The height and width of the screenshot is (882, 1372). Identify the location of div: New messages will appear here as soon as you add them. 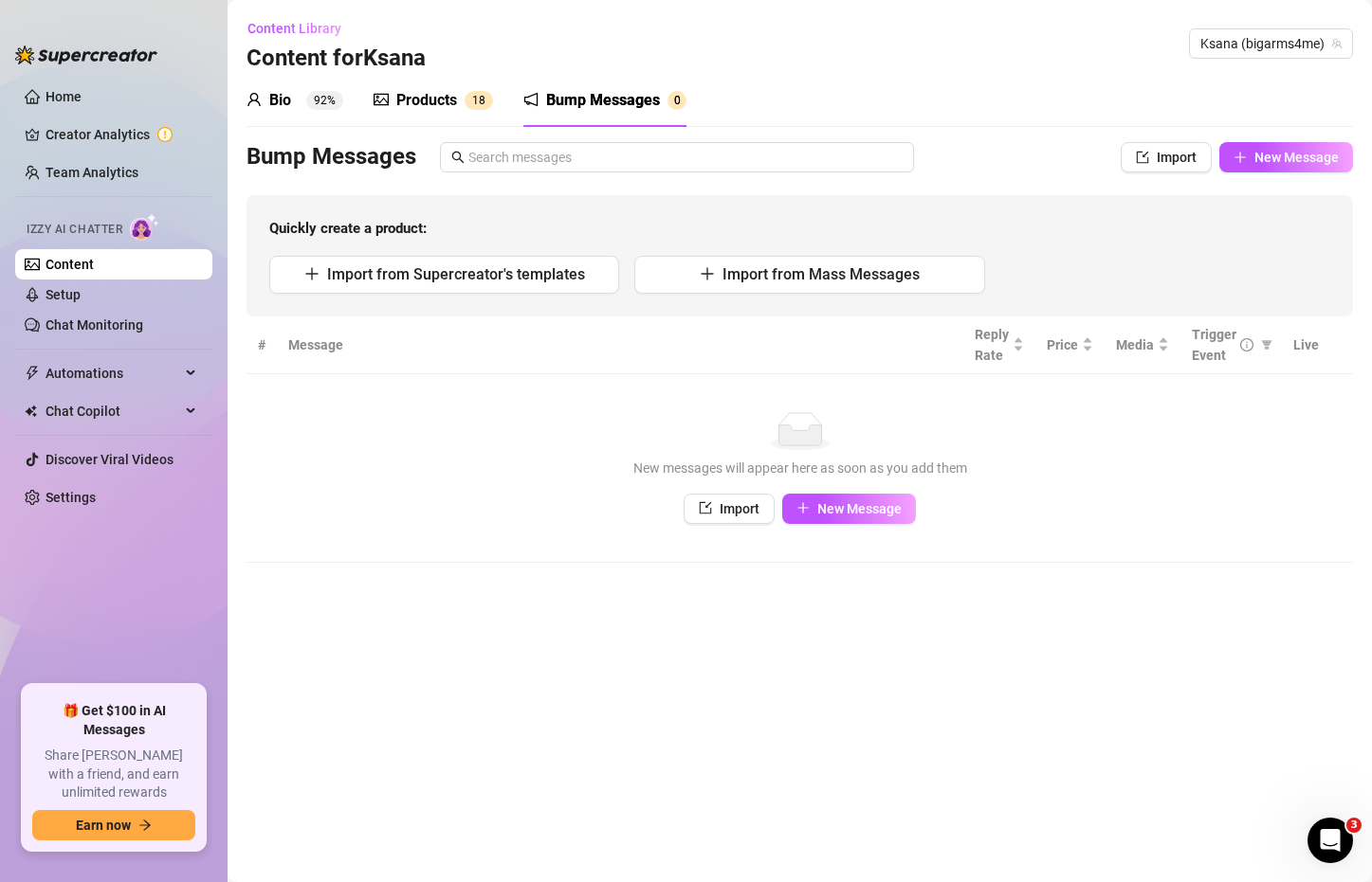
(800, 469).